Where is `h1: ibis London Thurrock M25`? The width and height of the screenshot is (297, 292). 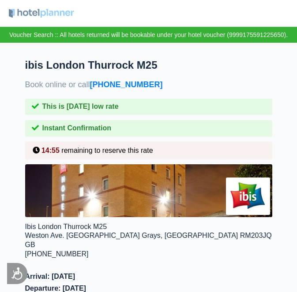
h1: ibis London Thurrock M25 is located at coordinates (149, 65).